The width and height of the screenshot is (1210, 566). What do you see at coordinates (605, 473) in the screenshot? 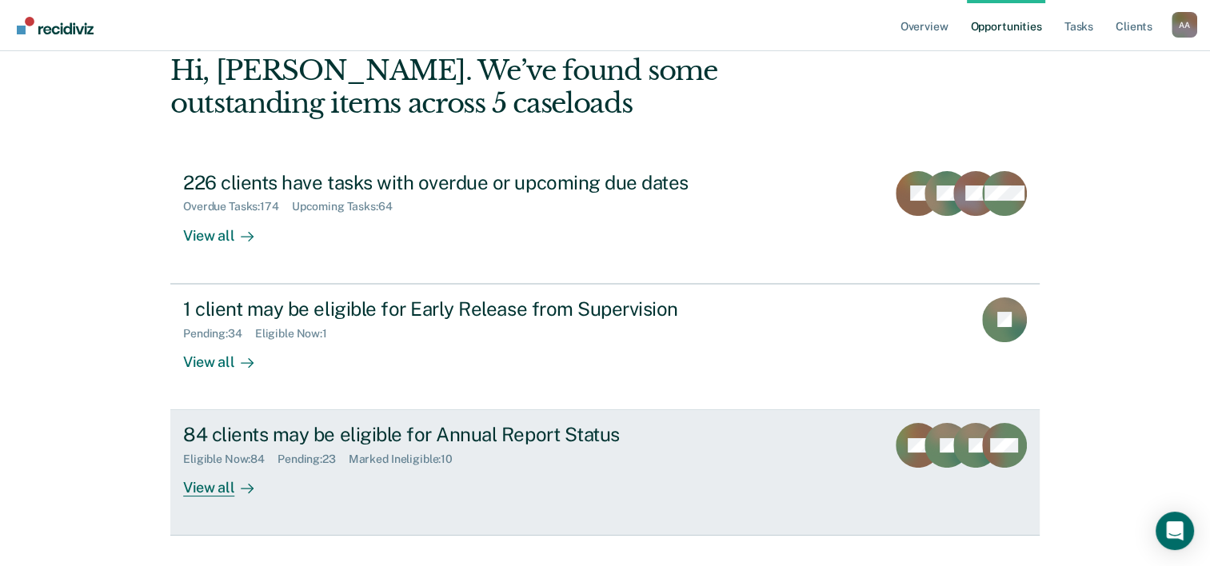
I see `a: 84 clients may be eligible for Annual Report StatusEligible Now:84Pending:23Marked Ineligible:10V...` at bounding box center [605, 473].